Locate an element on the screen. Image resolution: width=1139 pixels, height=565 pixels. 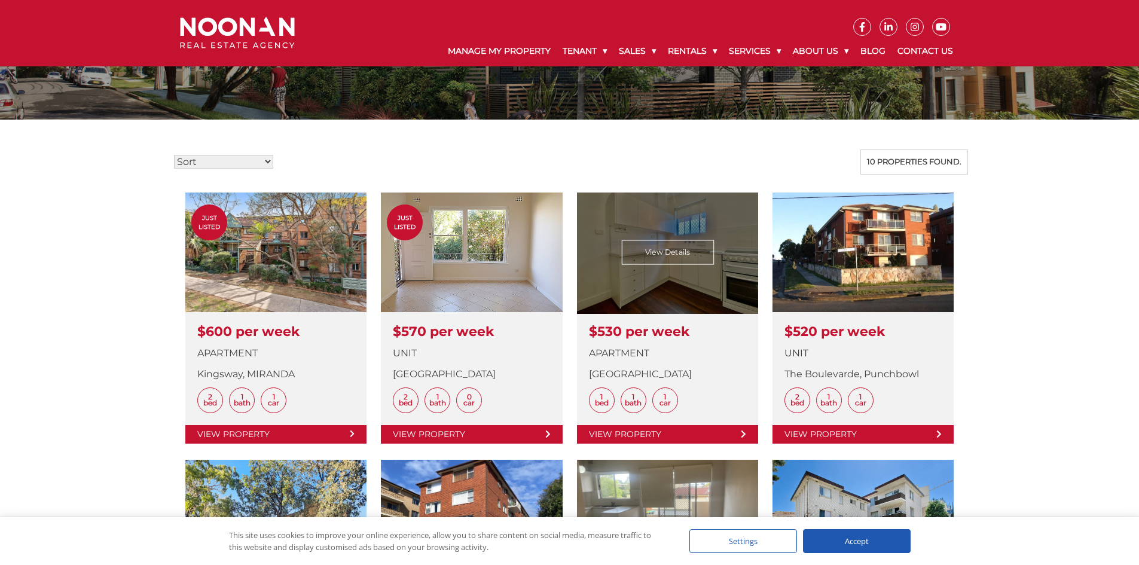
select: Sort Listings is located at coordinates (224, 161).